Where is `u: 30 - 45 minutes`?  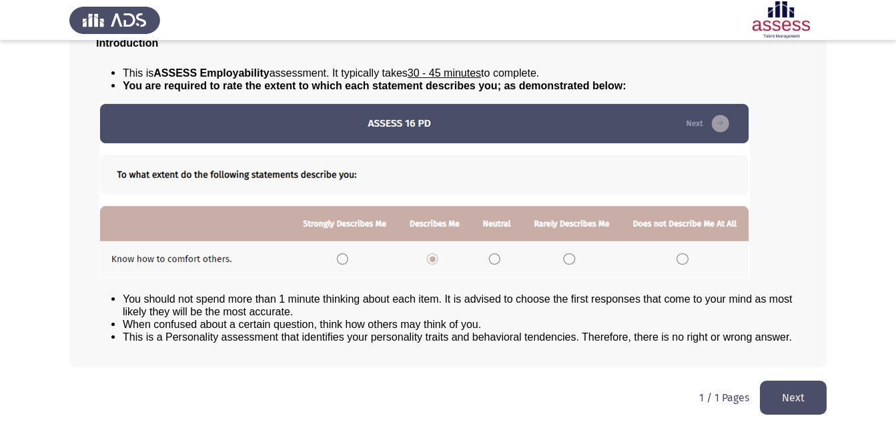 u: 30 - 45 minutes is located at coordinates (444, 73).